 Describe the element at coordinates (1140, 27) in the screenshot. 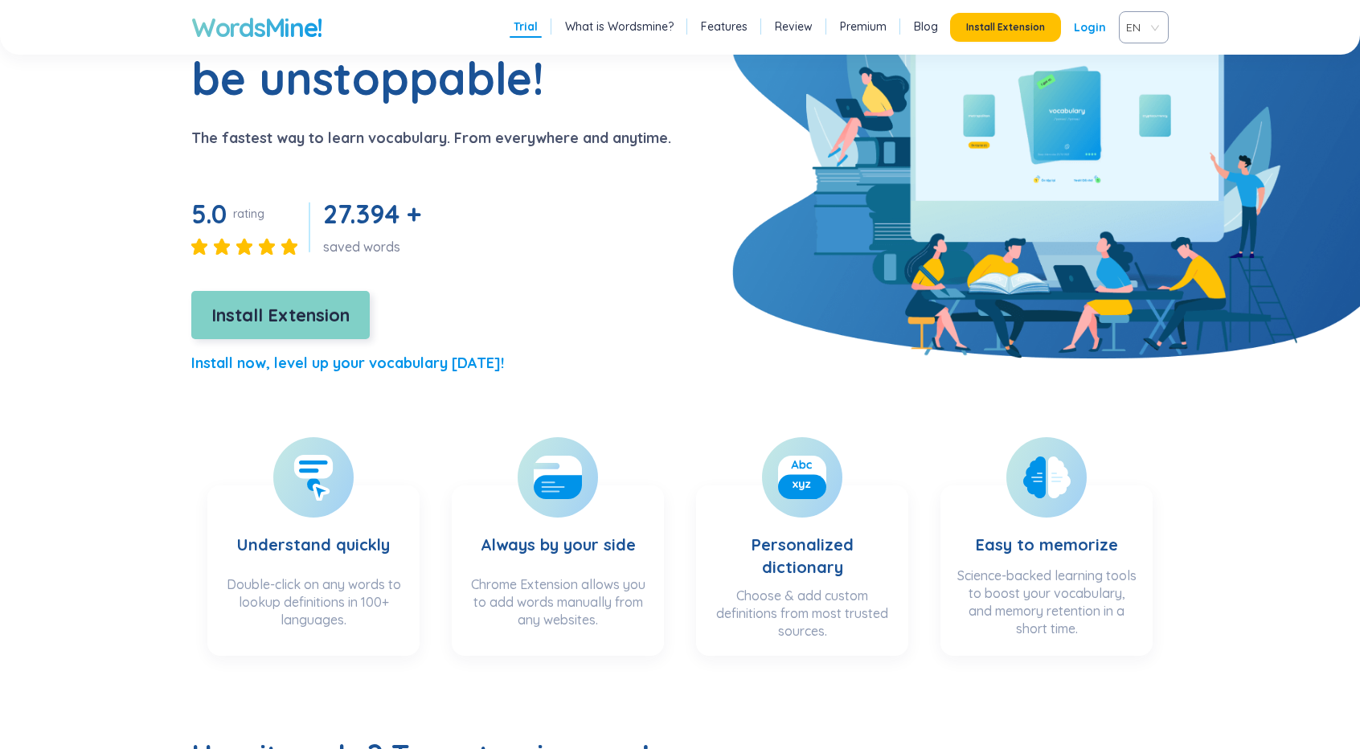

I see `span: VIE` at that location.